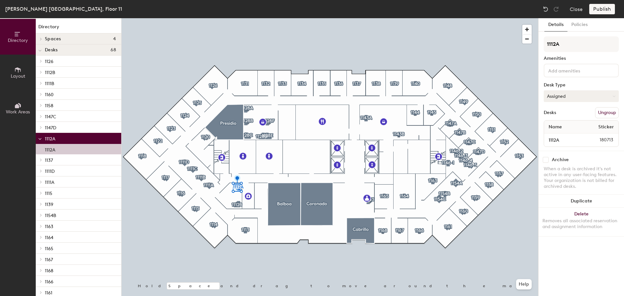  What do you see at coordinates (49, 248) in the screenshot?
I see `span: 1165` at bounding box center [49, 248].